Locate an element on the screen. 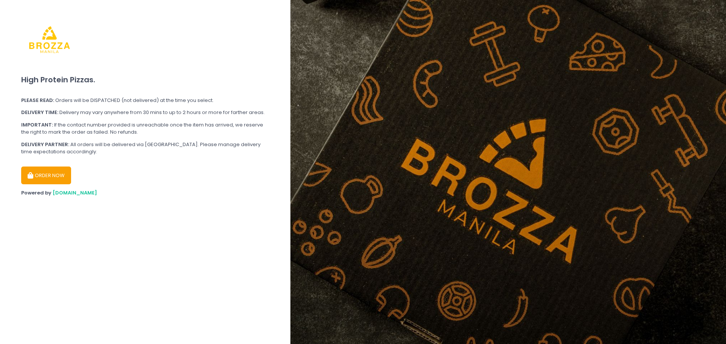 The height and width of the screenshot is (344, 726). b: PLEASE READ: is located at coordinates (37, 100).